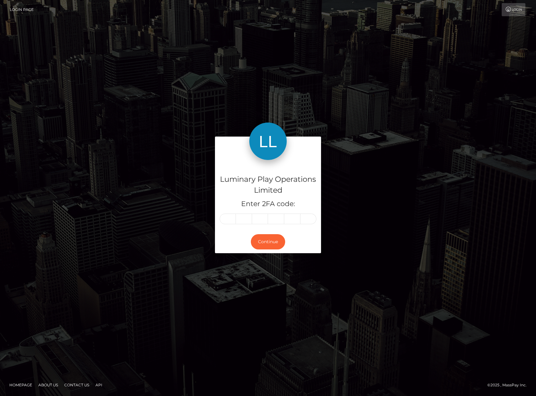 This screenshot has width=536, height=396. I want to click on h5: Enter 2FA code:, so click(268, 204).